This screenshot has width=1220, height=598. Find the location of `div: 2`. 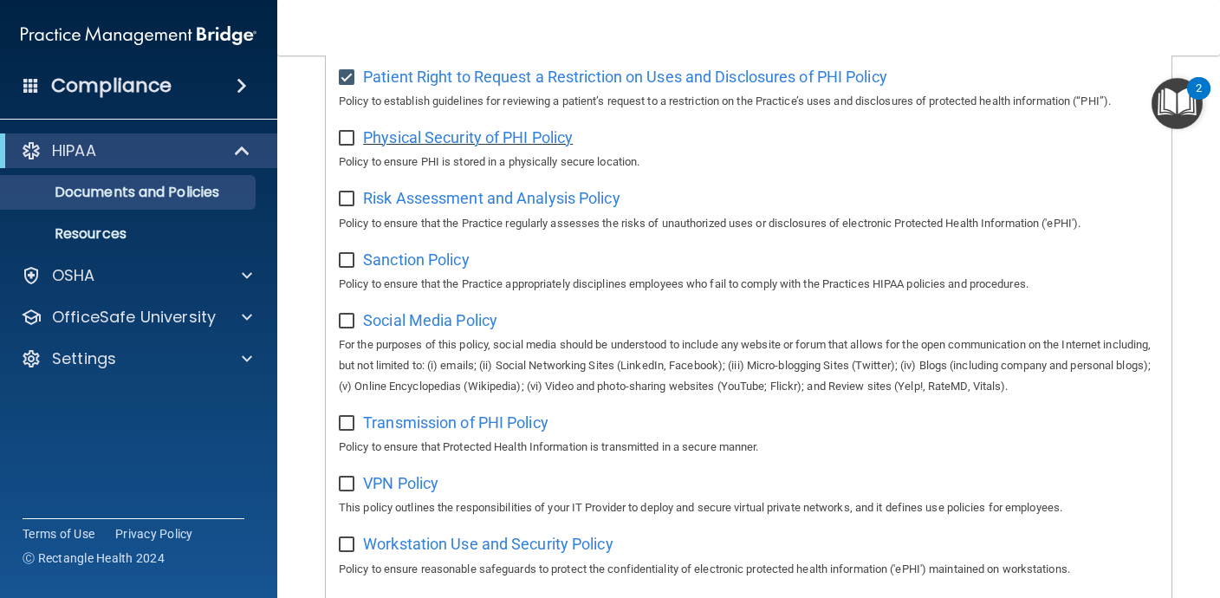

div: 2 is located at coordinates (1199, 100).